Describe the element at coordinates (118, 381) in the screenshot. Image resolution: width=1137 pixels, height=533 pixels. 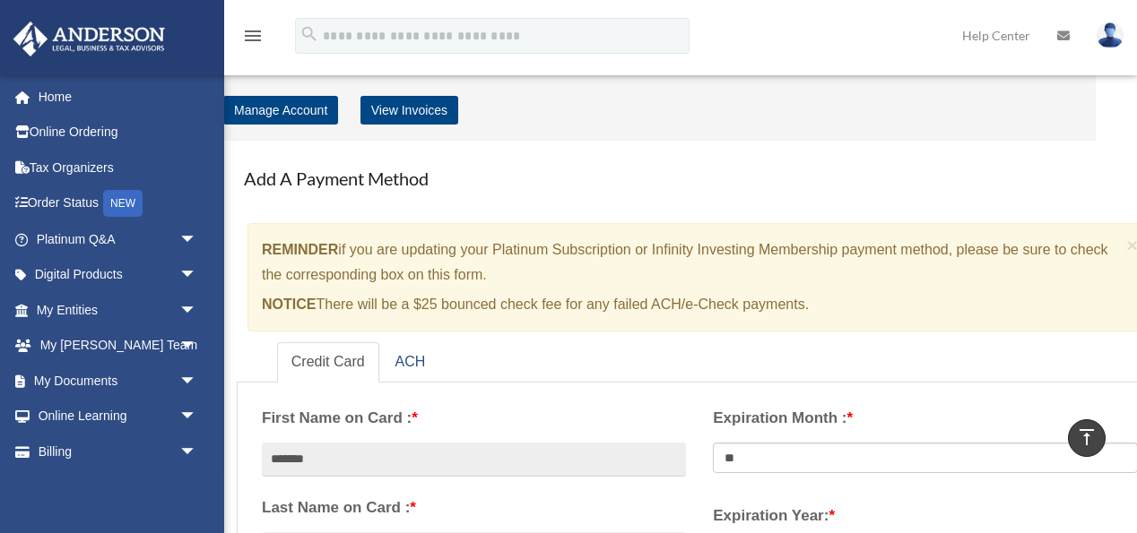
I see `a: My Documentsarrow_drop_down` at that location.